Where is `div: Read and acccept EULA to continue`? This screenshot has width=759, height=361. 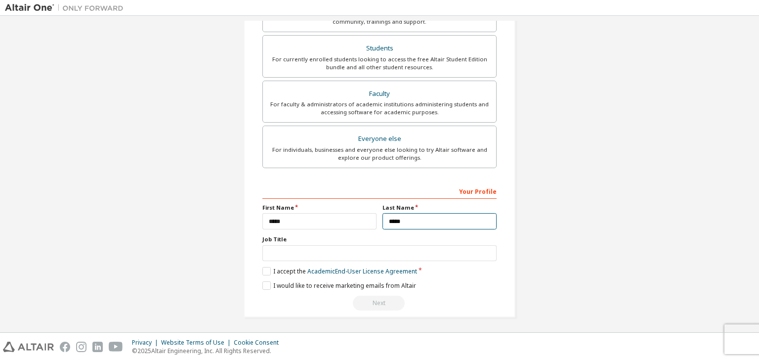 div: Read and acccept EULA to continue is located at coordinates (379, 303).